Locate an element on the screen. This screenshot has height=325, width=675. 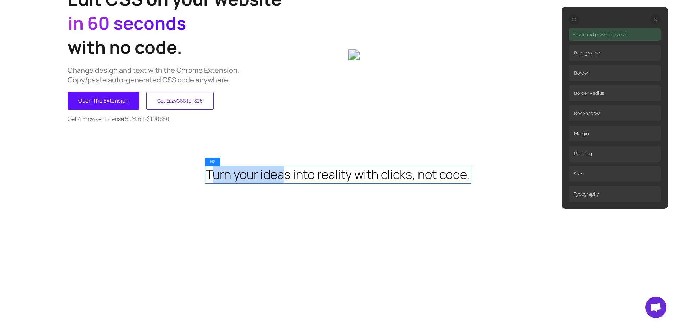
img: 6b047dab-316a-43c3-9607-f359b430237e_aasl3q.gif is located at coordinates (478, 55).